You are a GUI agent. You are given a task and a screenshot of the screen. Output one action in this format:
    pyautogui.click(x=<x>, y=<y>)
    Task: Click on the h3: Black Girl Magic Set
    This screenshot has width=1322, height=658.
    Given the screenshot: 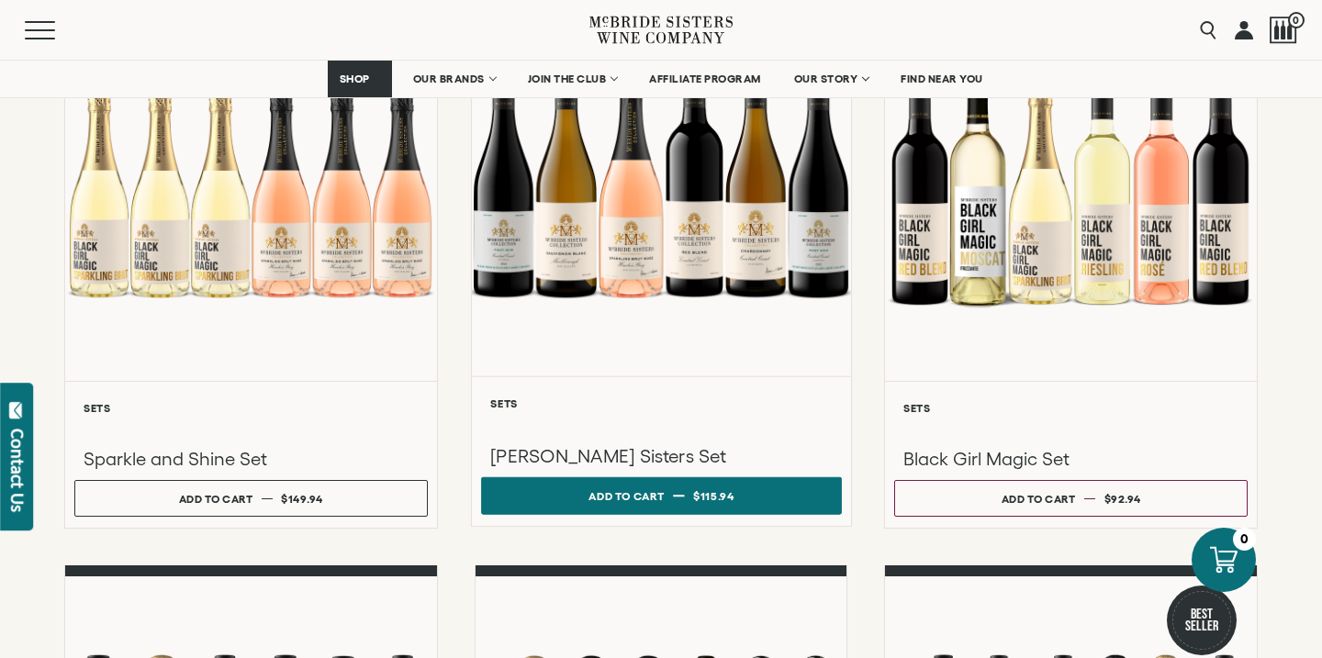 What is the action you would take?
    pyautogui.click(x=1071, y=459)
    